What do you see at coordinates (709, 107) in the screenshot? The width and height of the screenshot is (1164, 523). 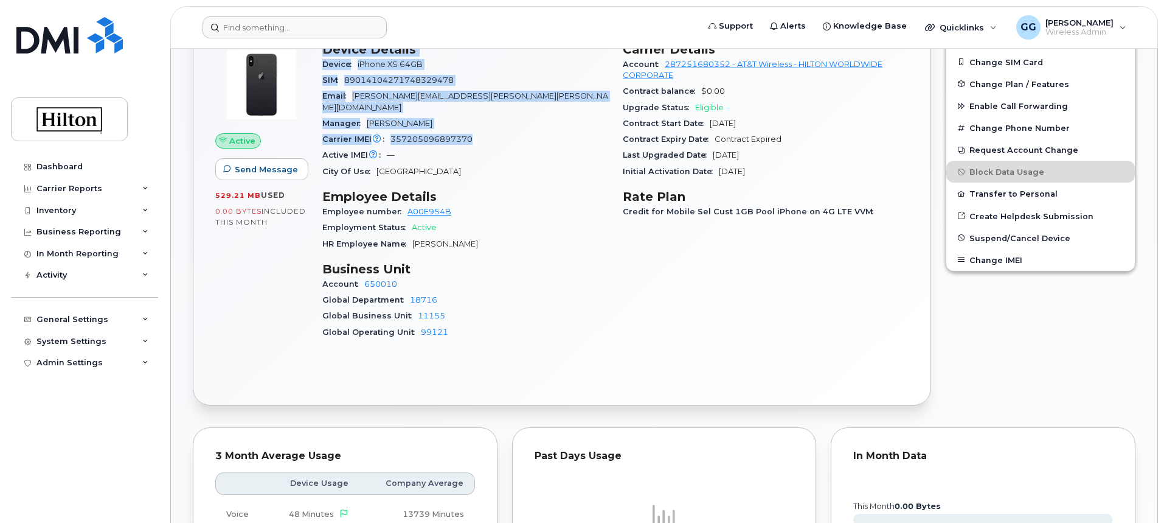 I see `span: Eligible` at bounding box center [709, 107].